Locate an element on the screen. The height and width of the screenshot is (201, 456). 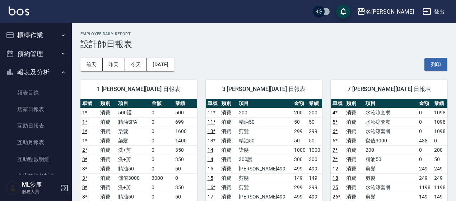
button: 報表及分析 is located at coordinates (36, 72).